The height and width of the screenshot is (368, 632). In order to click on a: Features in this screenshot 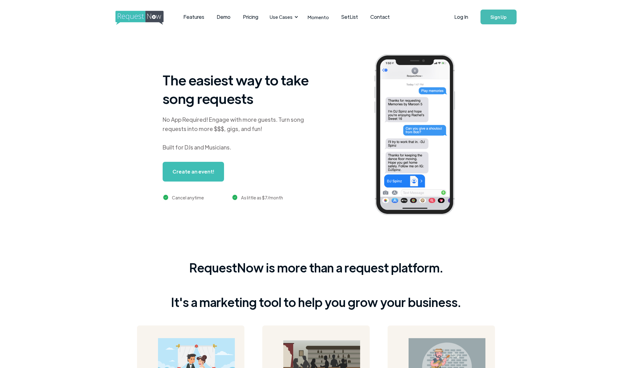, I will do `click(194, 17)`.